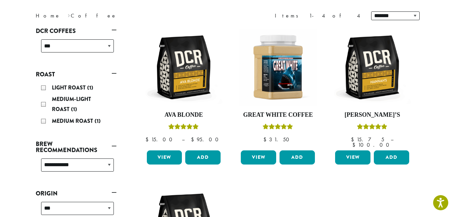 This screenshot has width=455, height=217. What do you see at coordinates (278, 115) in the screenshot?
I see `h4: Great White Coffee` at bounding box center [278, 115].